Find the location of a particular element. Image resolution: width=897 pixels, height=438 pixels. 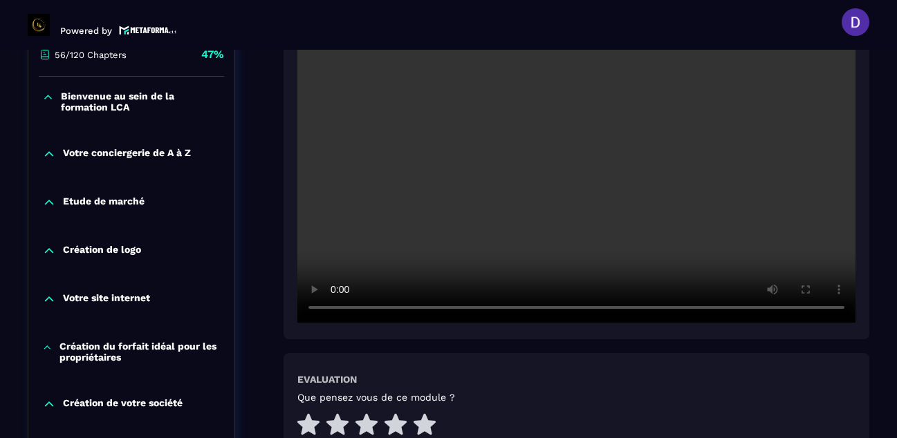

p: Création du forfait idéal pour les propriétaires is located at coordinates (140, 352).